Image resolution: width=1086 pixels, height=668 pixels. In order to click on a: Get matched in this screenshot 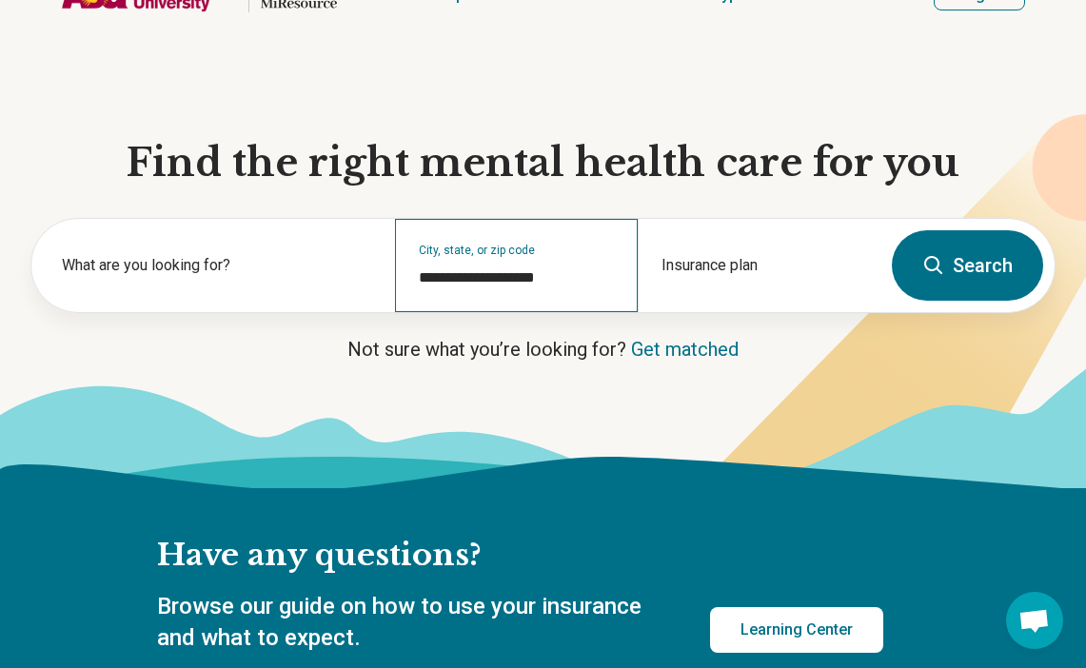, I will do `click(684, 349)`.